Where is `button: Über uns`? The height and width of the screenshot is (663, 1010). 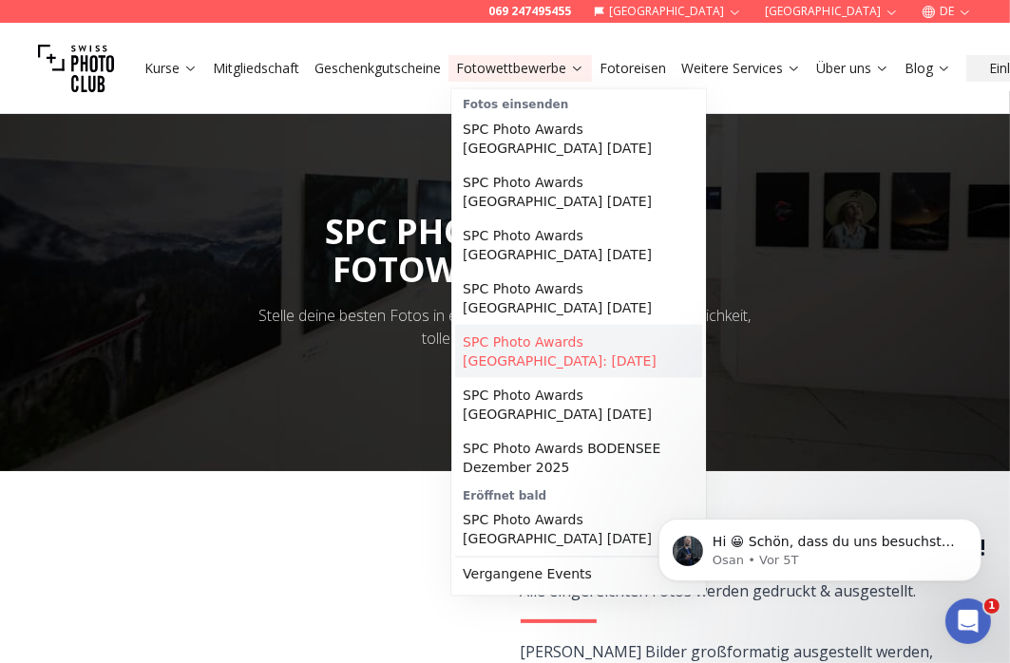
button: Über uns is located at coordinates (853, 68).